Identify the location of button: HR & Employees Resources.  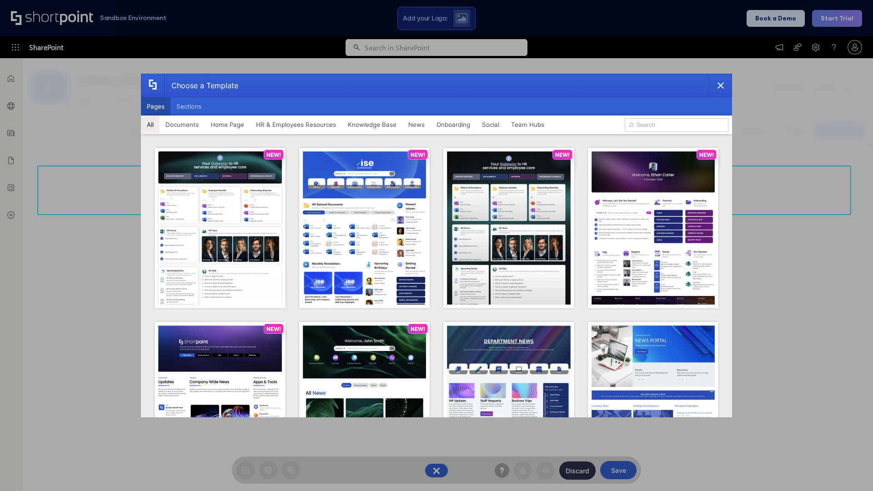
(296, 125).